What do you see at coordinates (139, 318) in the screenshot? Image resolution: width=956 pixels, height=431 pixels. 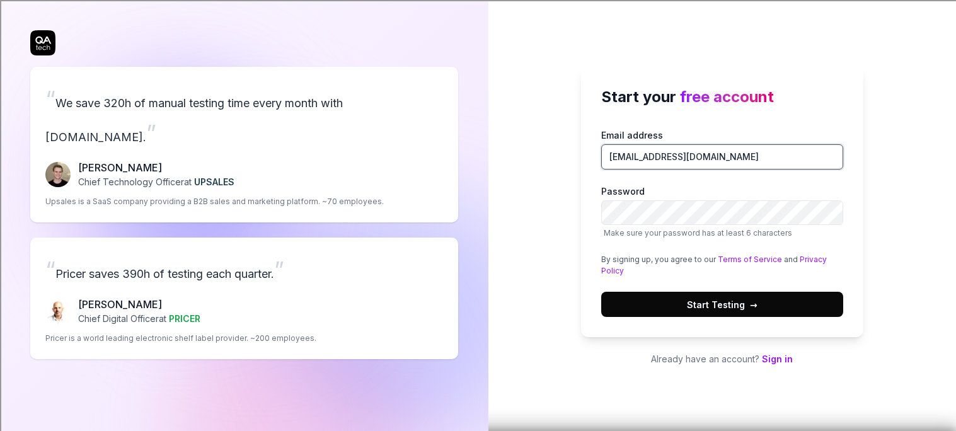 I see `p: Chief Digital Officer at` at bounding box center [139, 318].